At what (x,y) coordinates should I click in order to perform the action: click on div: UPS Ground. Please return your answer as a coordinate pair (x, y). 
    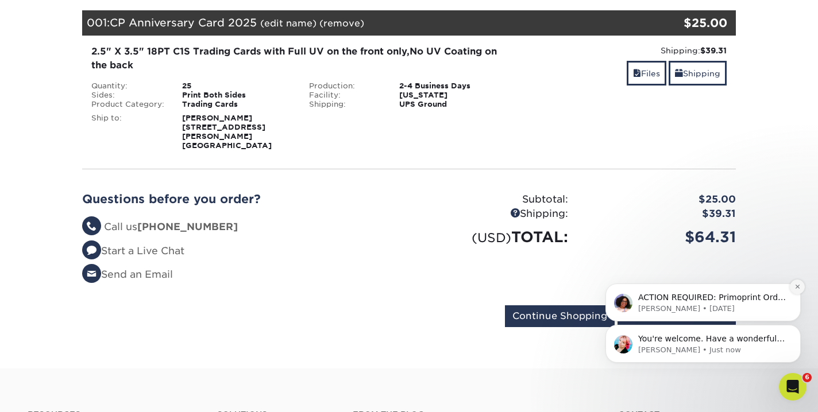
    Looking at the image, I should click on (454, 105).